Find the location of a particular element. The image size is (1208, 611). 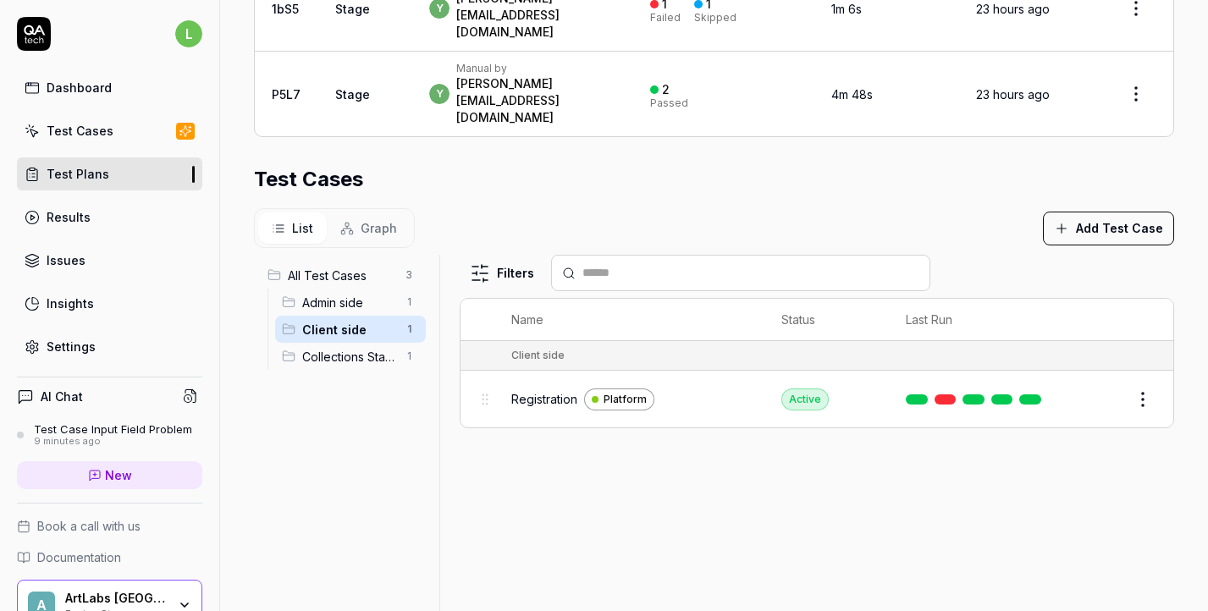

div: Test Case Input Field Problem is located at coordinates (113, 429).